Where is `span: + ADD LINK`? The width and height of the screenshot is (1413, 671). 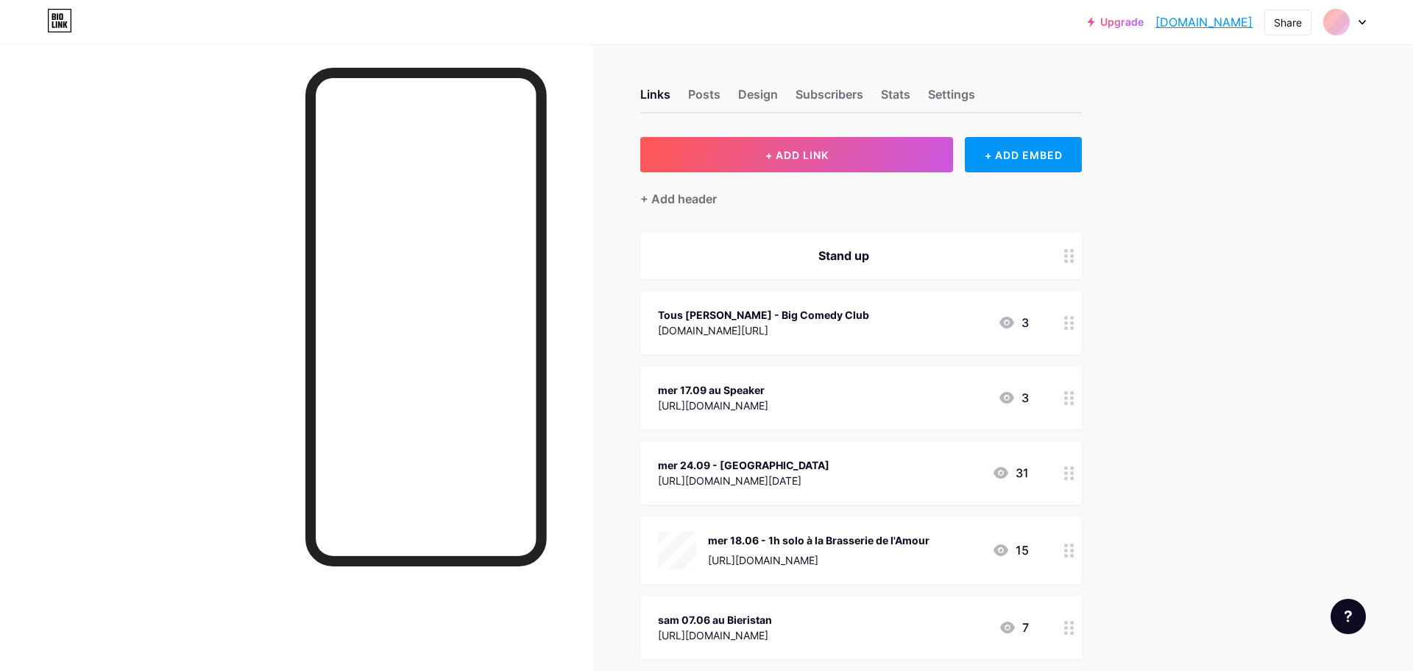
span: + ADD LINK is located at coordinates (797, 155).